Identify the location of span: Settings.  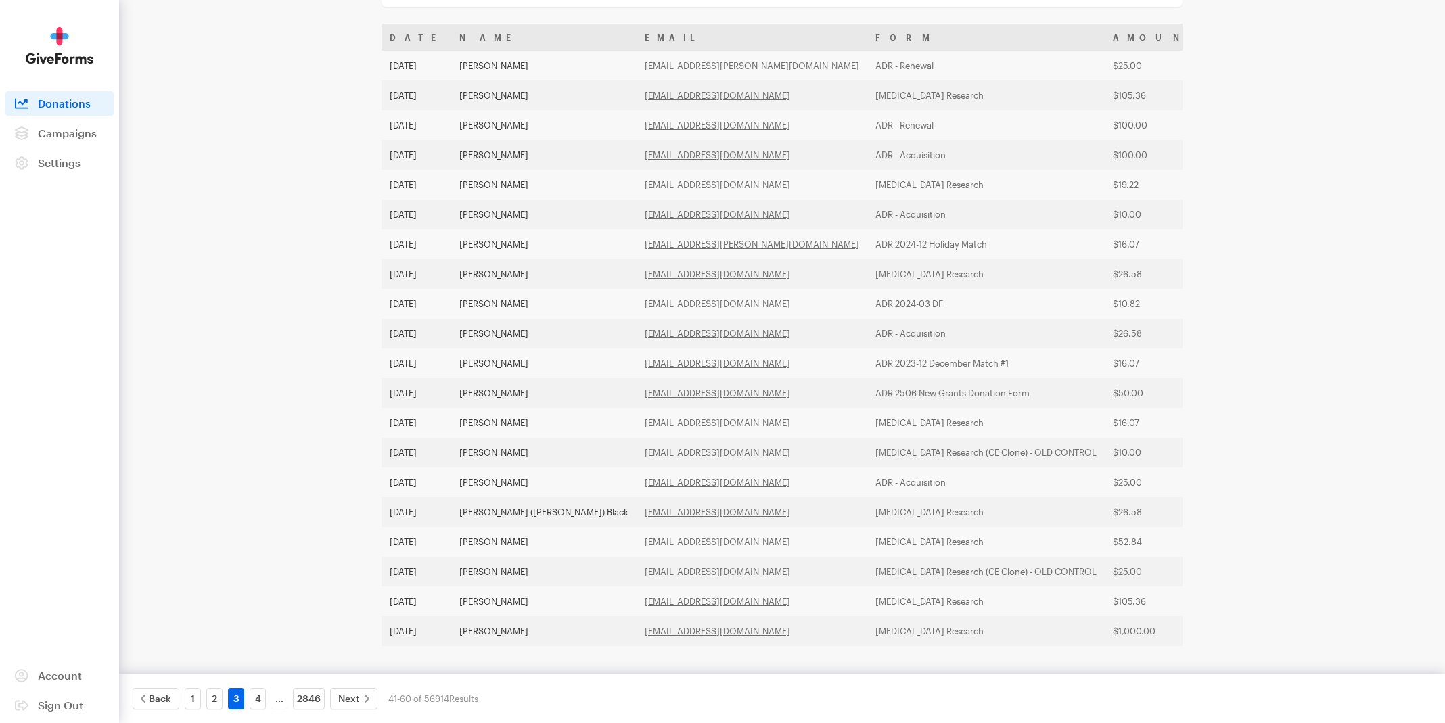
(59, 162).